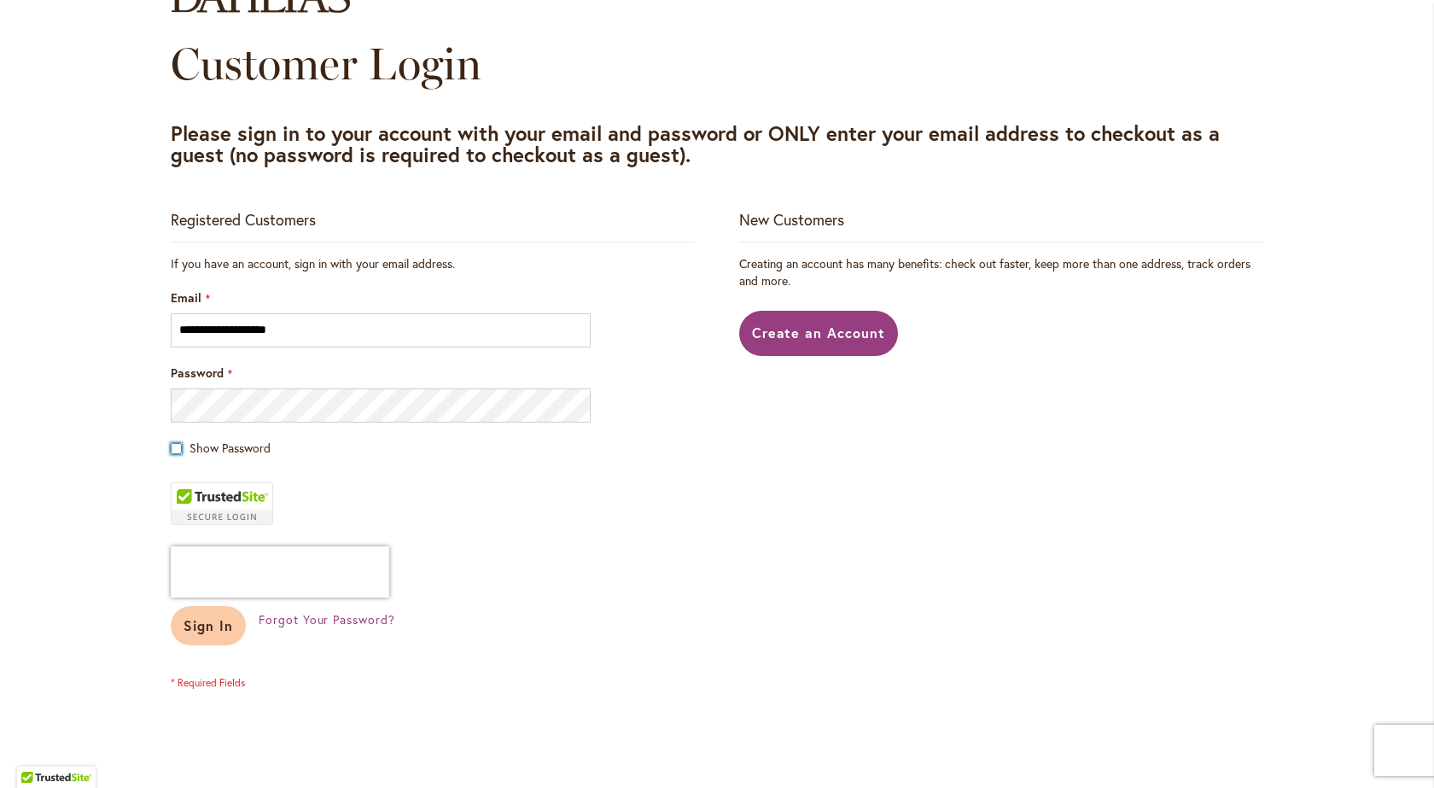 The width and height of the screenshot is (1434, 788). What do you see at coordinates (819, 333) in the screenshot?
I see `a: Create an Account` at bounding box center [819, 333].